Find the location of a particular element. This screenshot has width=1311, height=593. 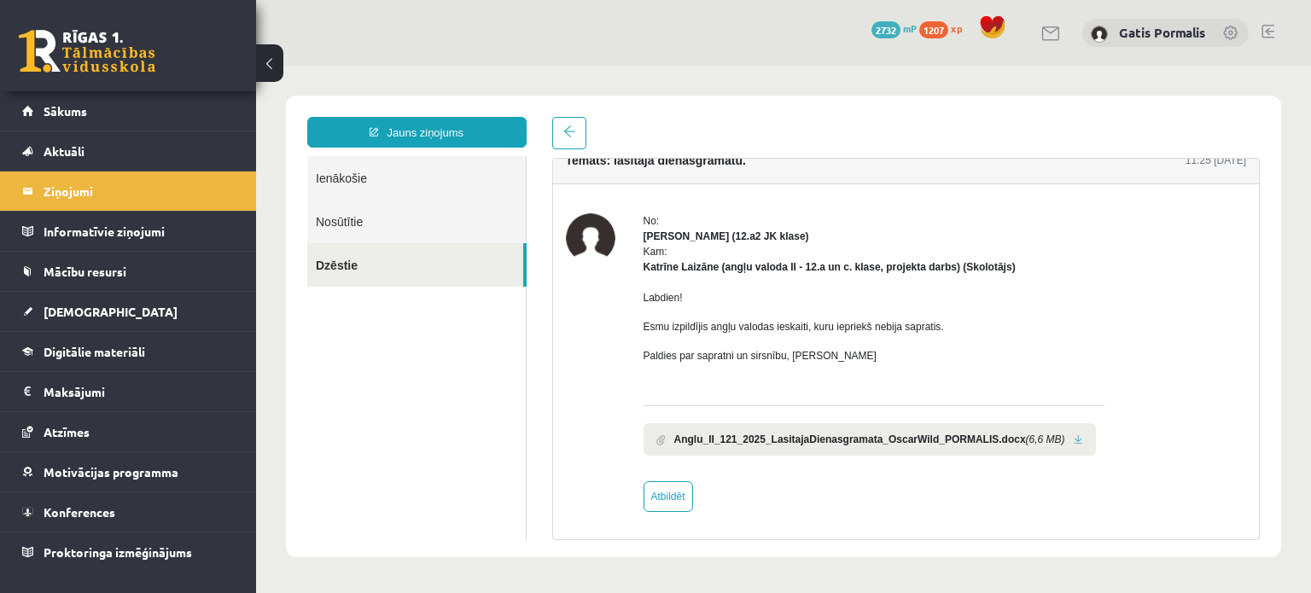

p: Labdien! is located at coordinates (618, 232).